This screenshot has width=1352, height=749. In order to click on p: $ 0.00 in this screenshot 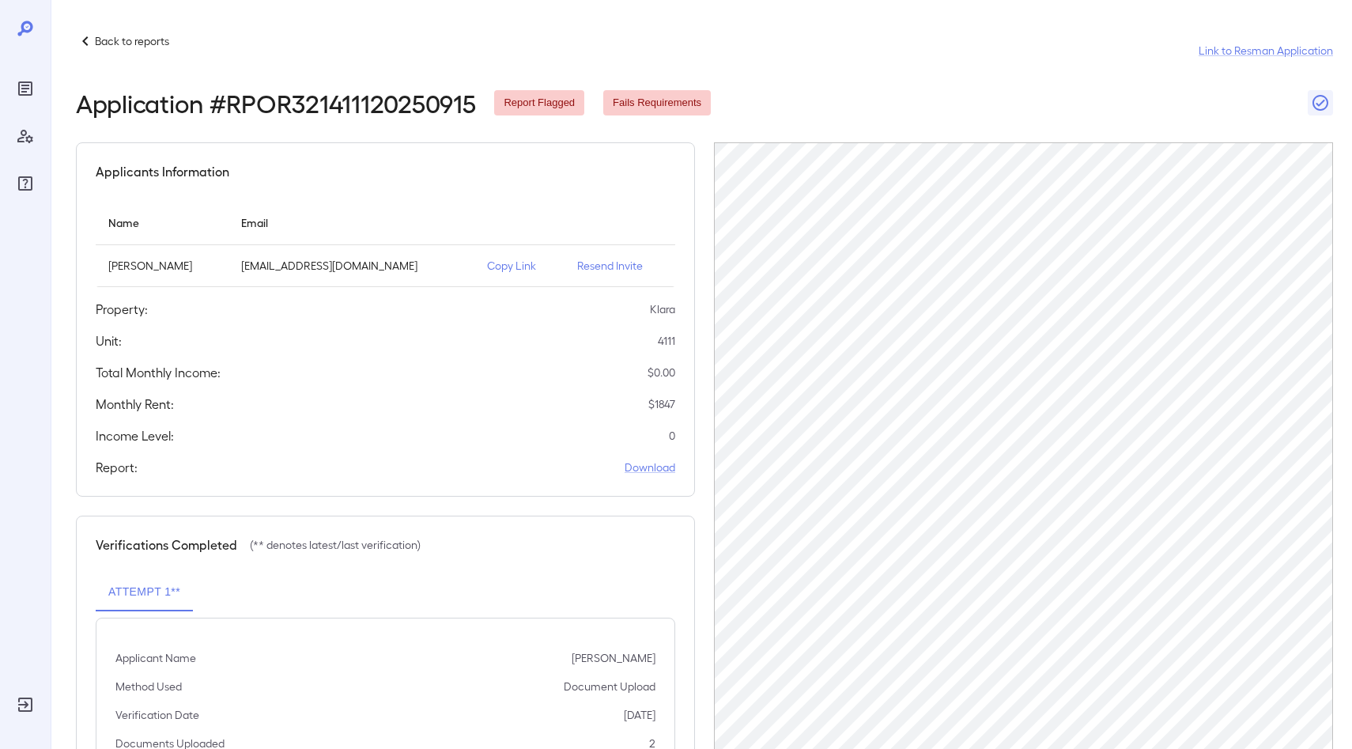, I will do `click(661, 372)`.